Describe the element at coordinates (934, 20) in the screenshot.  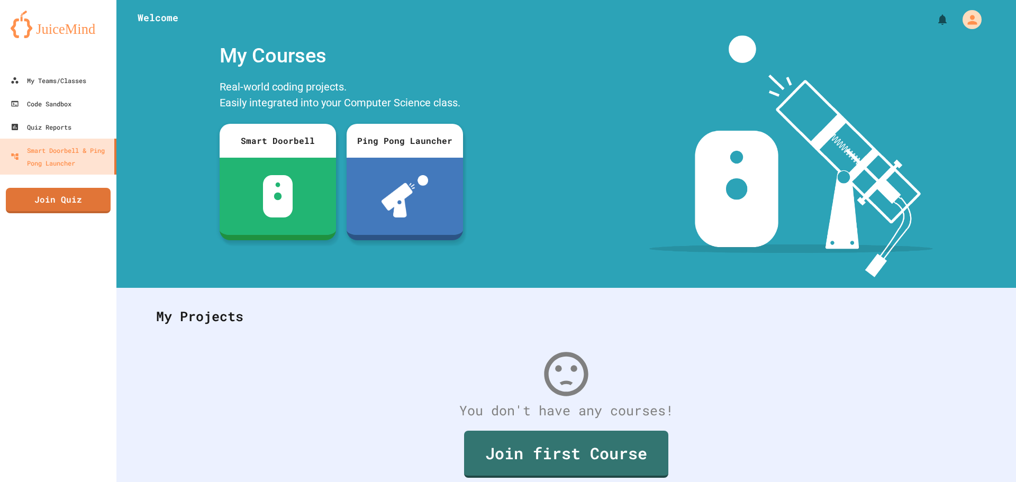
I see `div: My Notifications` at that location.